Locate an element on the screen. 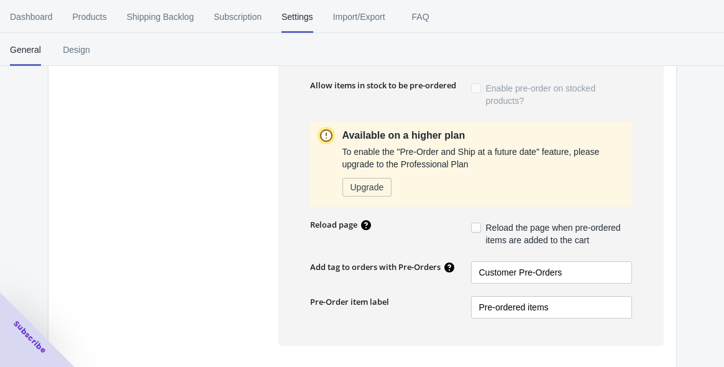 This screenshot has height=367, width=724. span: Reload the page when pre-ordered items are added to the cart is located at coordinates (559, 234).